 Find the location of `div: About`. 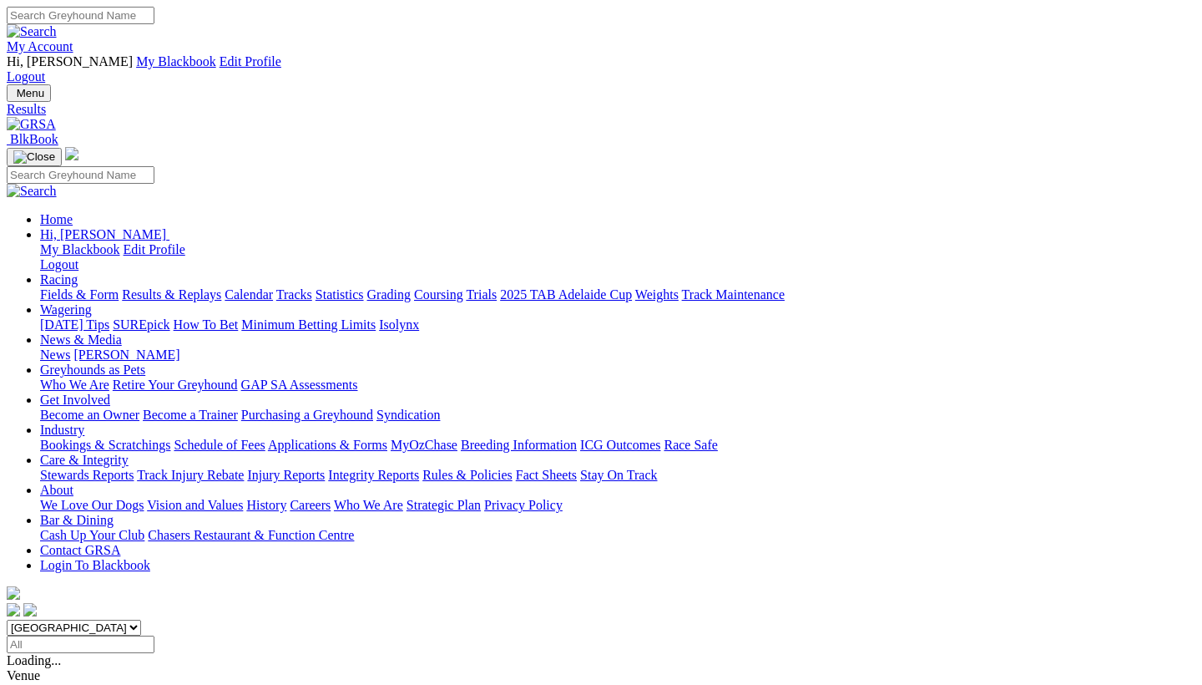

div: About is located at coordinates (618, 505).